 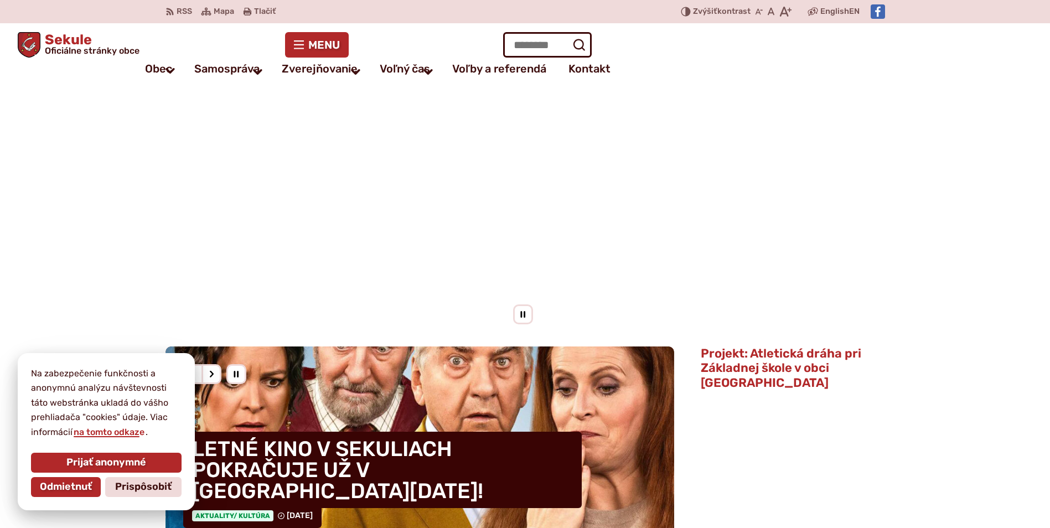 I want to click on button: Otvoriť podmenu pre Zverejňovanie, so click(x=356, y=71).